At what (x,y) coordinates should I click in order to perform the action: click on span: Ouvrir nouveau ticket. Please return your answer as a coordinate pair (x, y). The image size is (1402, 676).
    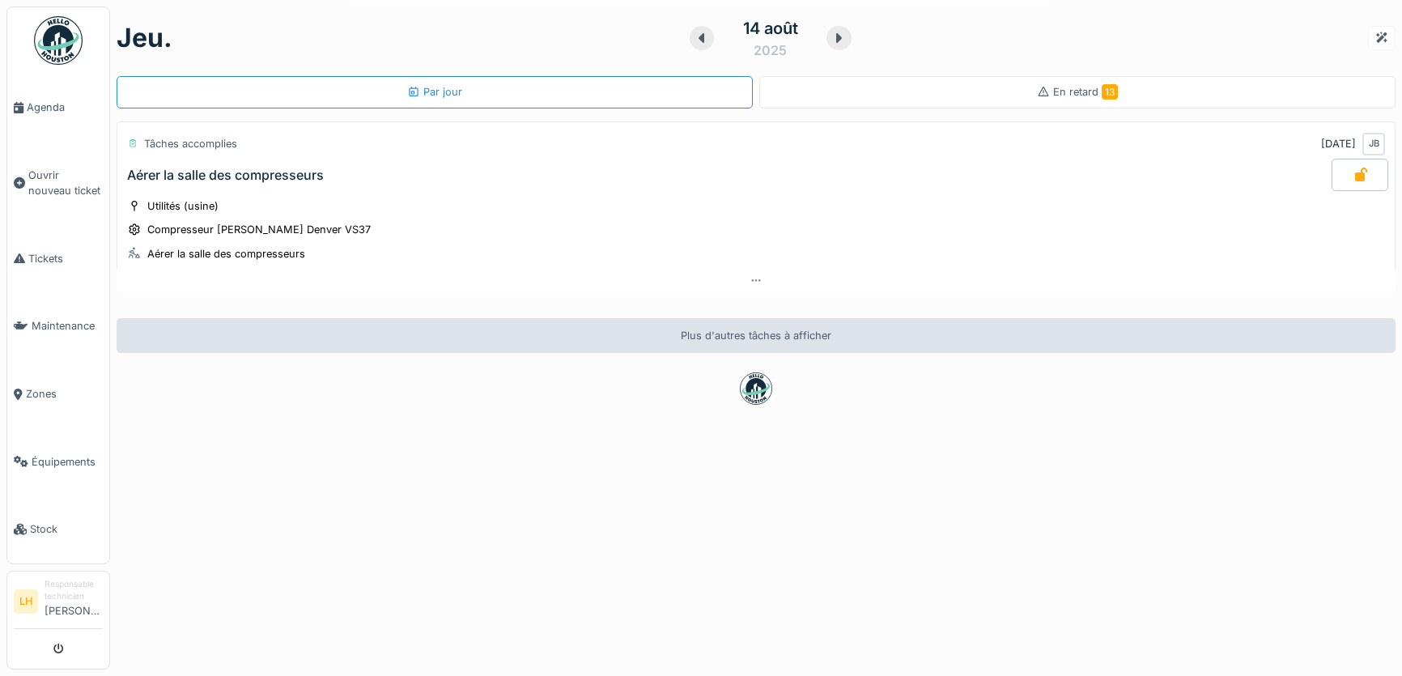
    Looking at the image, I should click on (66, 183).